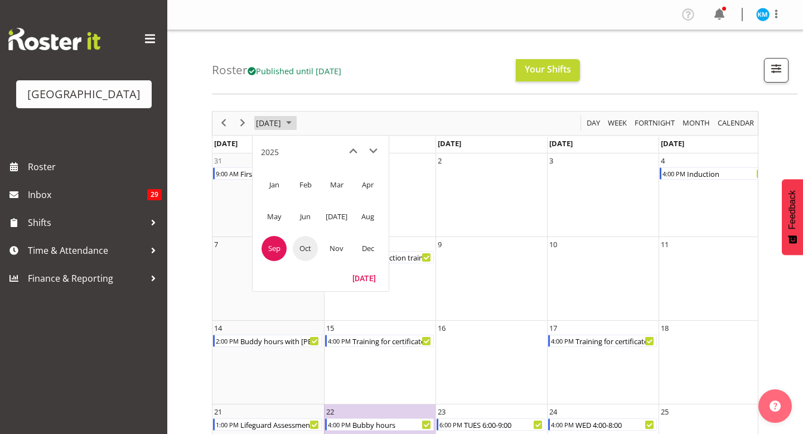 Image resolution: width=803 pixels, height=434 pixels. What do you see at coordinates (603, 195) in the screenshot?
I see `td: Wednesday, September 3, 2025` at bounding box center [603, 195].